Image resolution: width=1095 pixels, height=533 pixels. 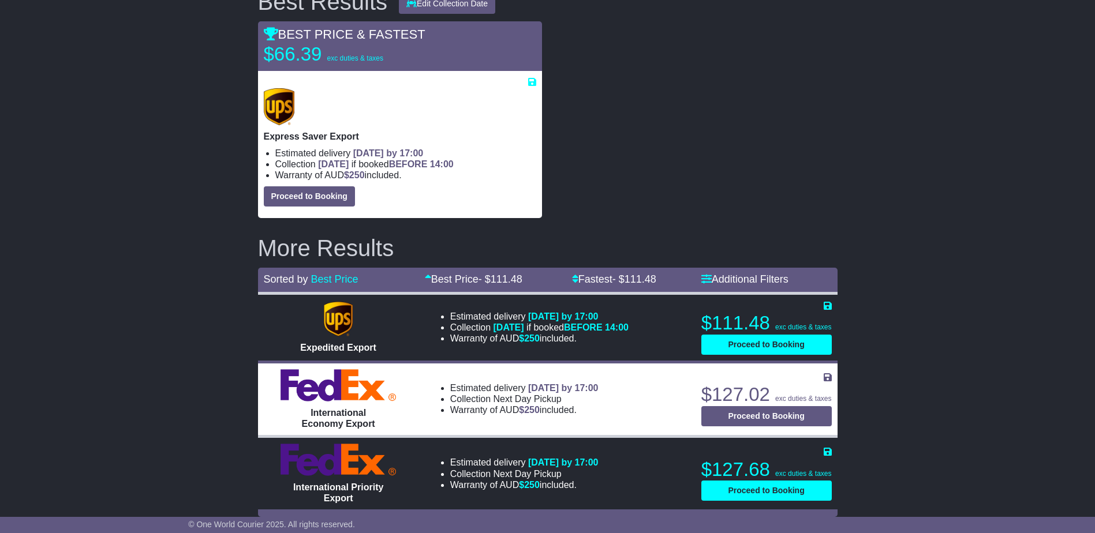 I want to click on a: Best Price- $111.48, so click(x=473, y=279).